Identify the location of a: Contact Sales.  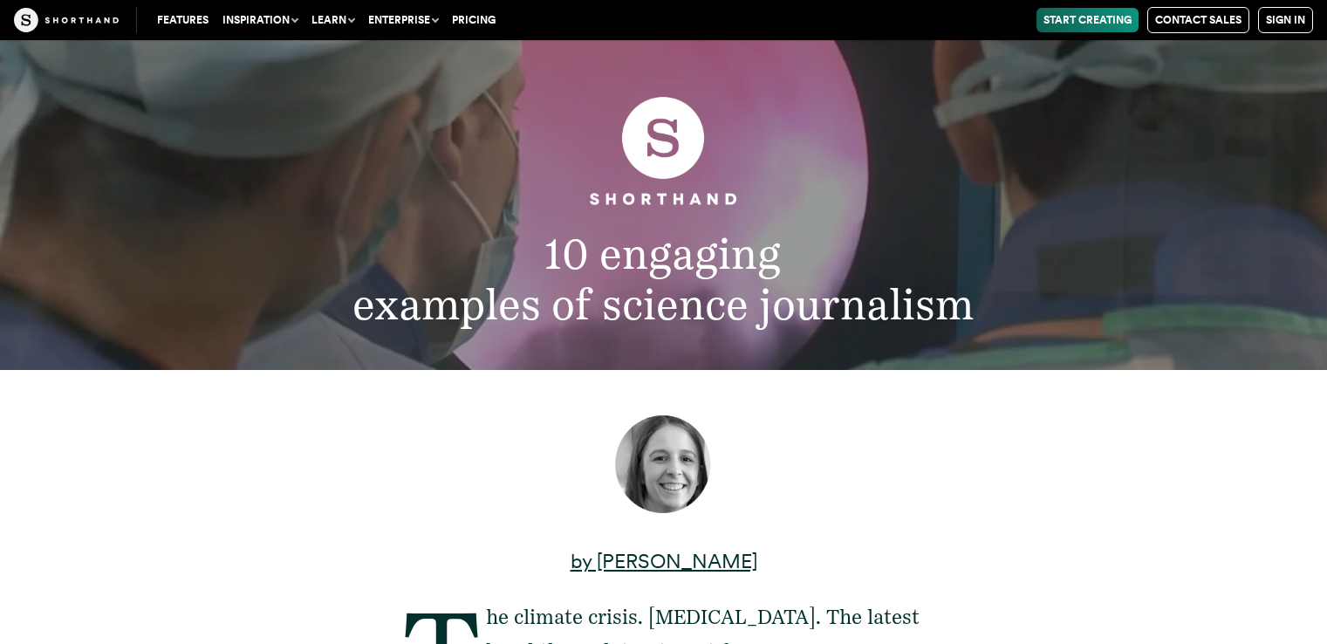
(1198, 20).